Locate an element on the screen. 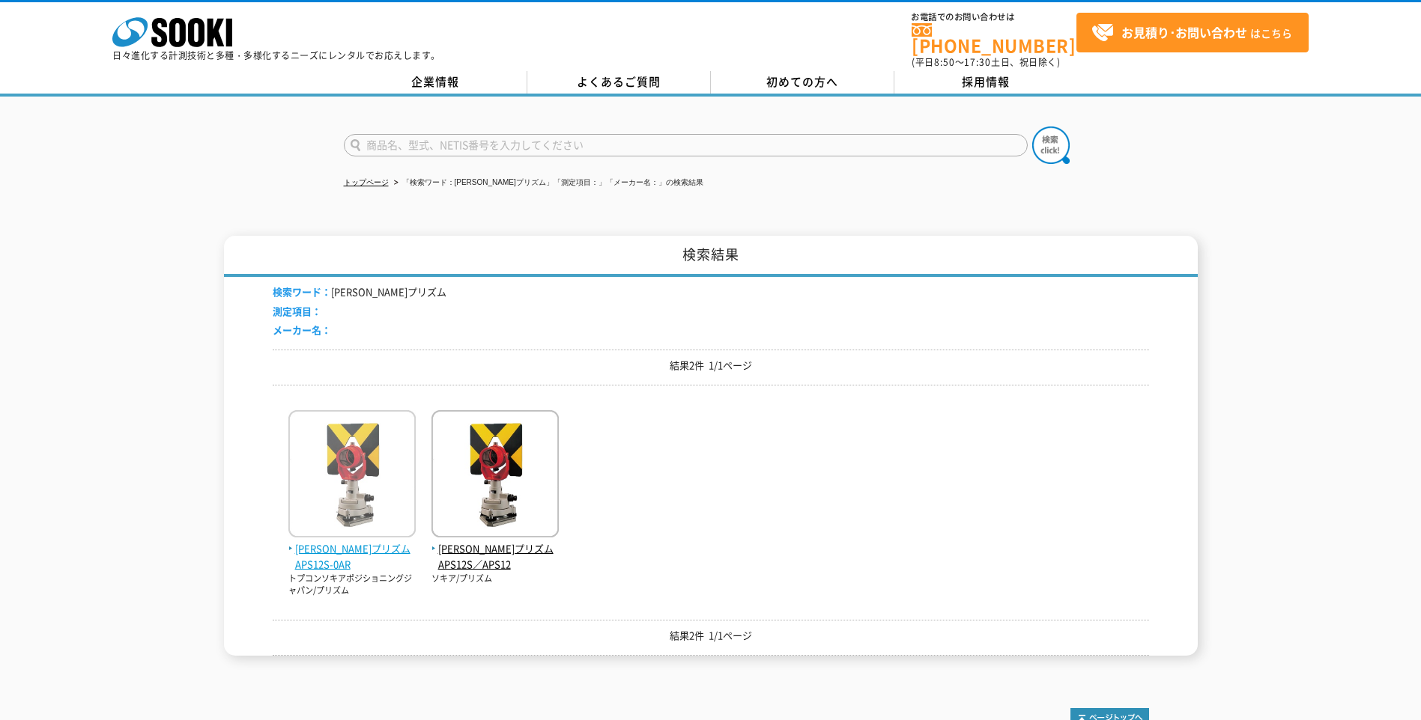  span: 17:30 is located at coordinates (977, 62).